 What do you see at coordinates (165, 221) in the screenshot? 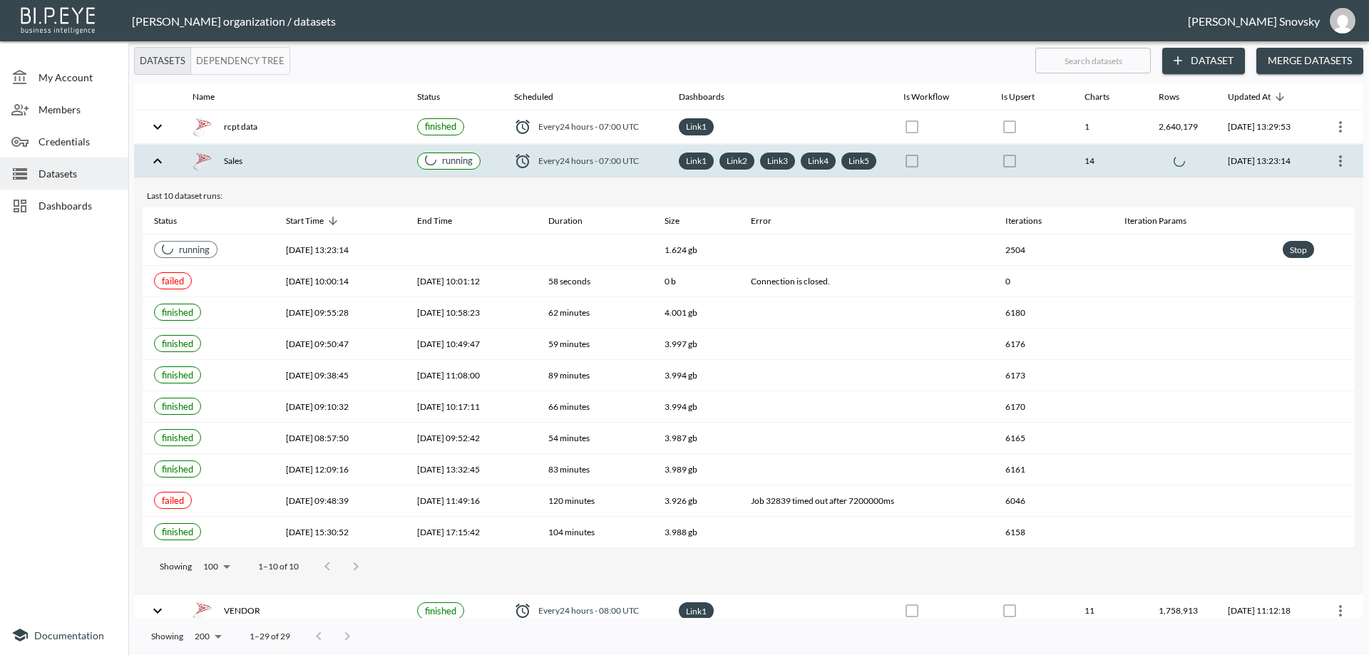
I see `div: Status` at bounding box center [165, 221].